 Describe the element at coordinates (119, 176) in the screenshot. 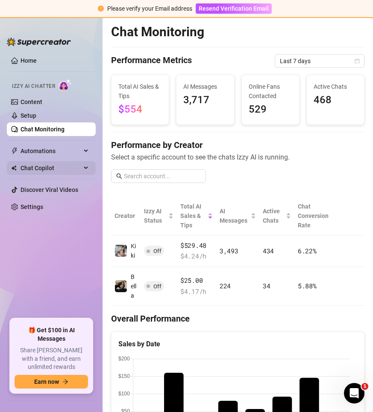

I see `span: search` at that location.